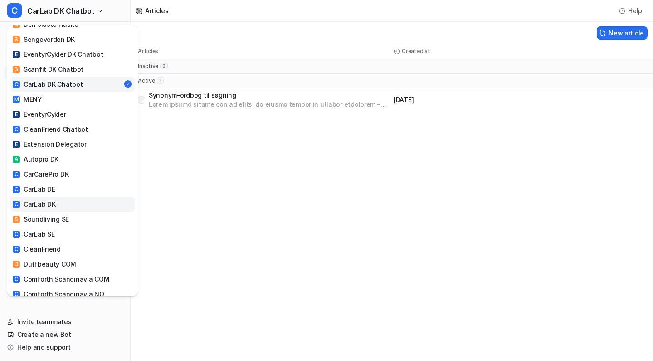  I want to click on div: Duffbeauty COM, so click(44, 264).